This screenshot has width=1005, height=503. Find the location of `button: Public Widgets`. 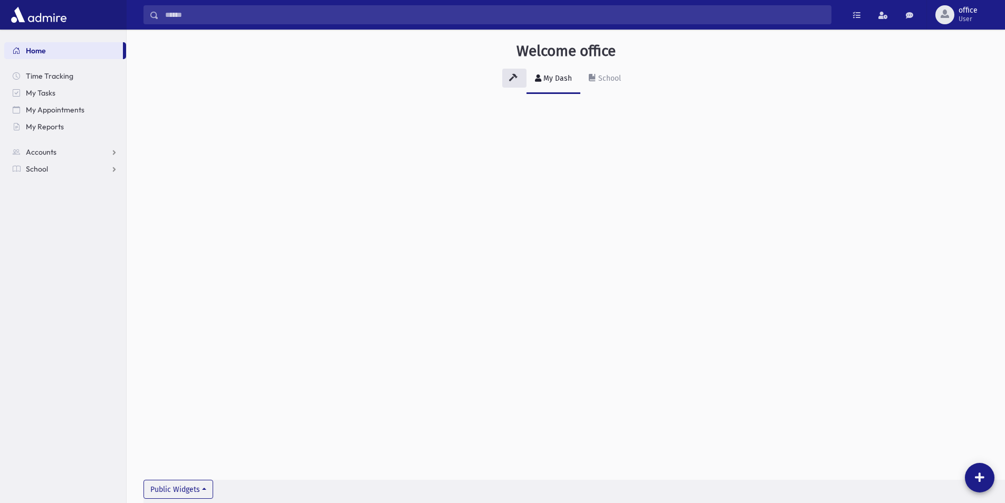

button: Public Widgets is located at coordinates (178, 489).